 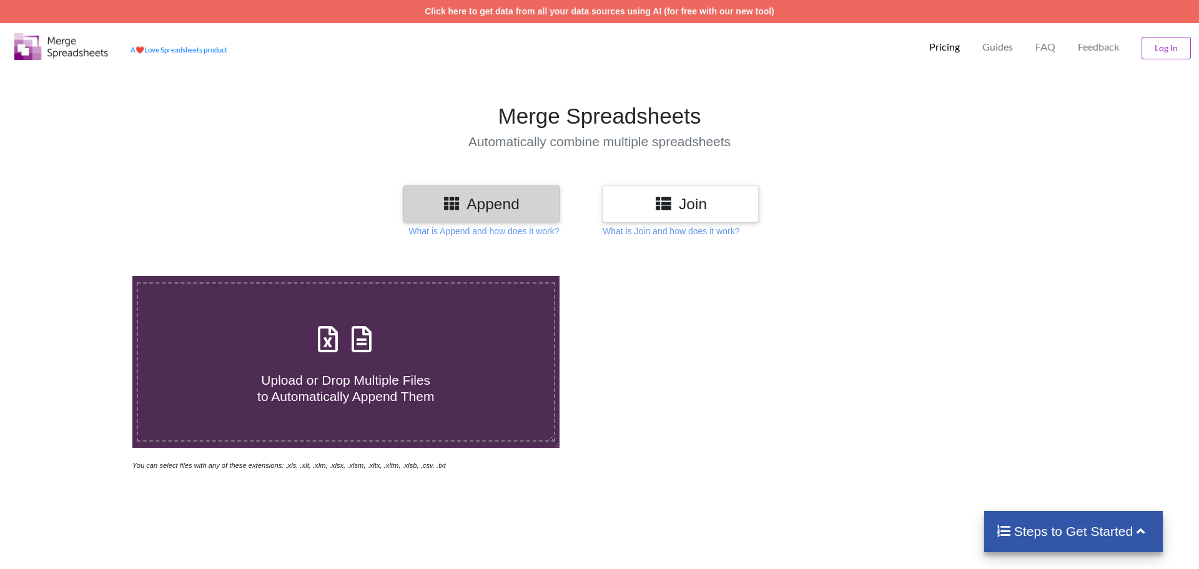 I want to click on button: Log In, so click(x=1166, y=48).